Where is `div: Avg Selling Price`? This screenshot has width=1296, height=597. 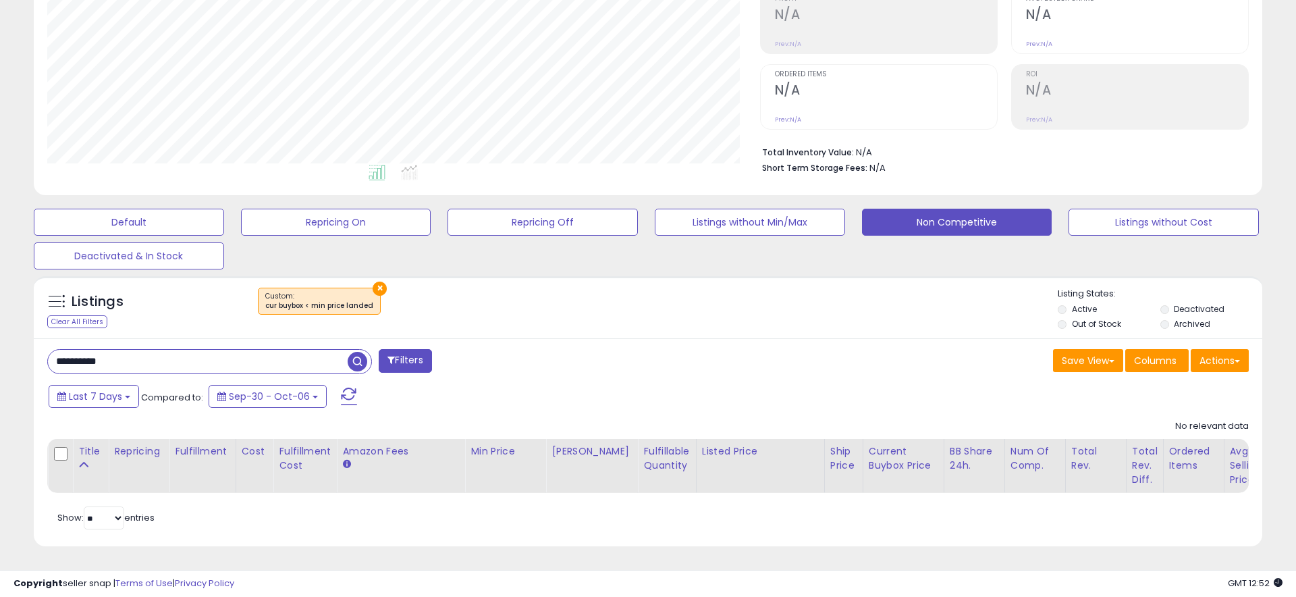 div: Avg Selling Price is located at coordinates (1254, 465).